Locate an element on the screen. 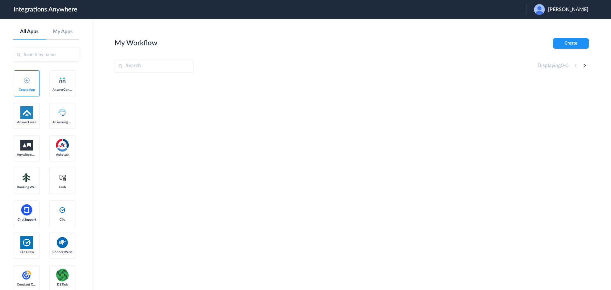  span: AnswerForce is located at coordinates (27, 122).